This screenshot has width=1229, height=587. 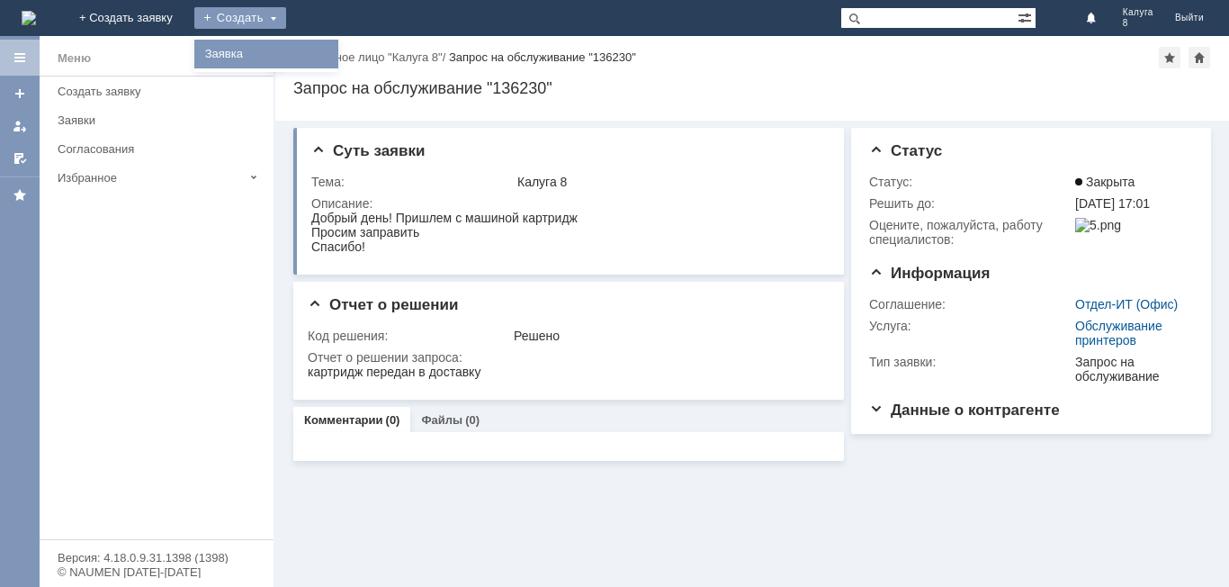 I want to click on div: Код решения:, so click(x=408, y=336).